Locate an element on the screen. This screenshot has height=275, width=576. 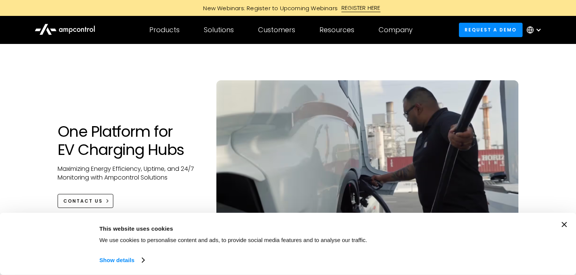
div: CONTACT US is located at coordinates (83, 201).